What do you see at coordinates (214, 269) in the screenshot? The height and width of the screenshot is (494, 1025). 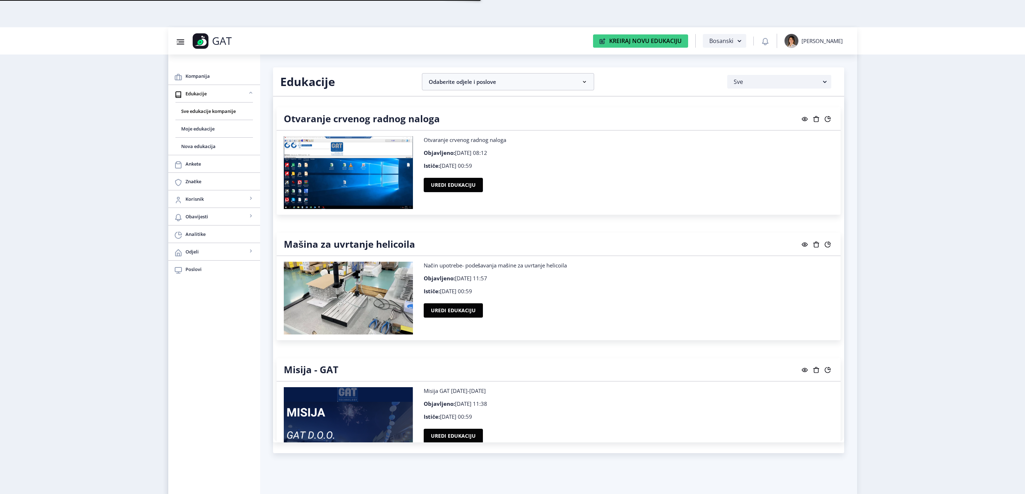 I see `a: Poslovi` at bounding box center [214, 269].